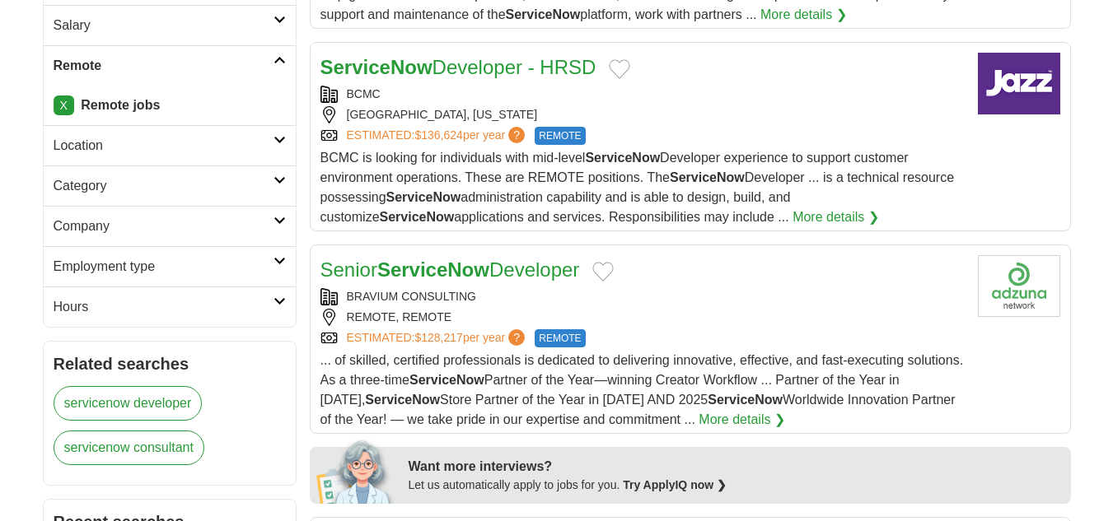 The width and height of the screenshot is (1113, 521). Describe the element at coordinates (170, 364) in the screenshot. I see `h2: Related searches` at that location.